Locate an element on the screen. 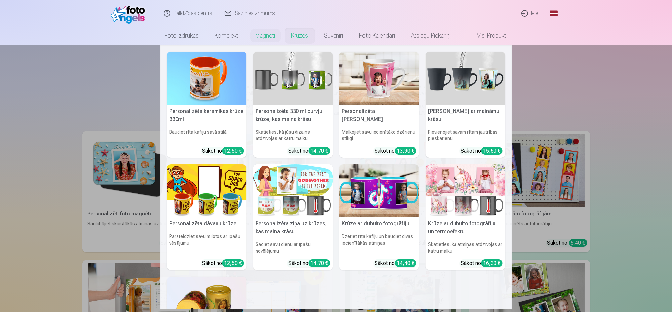  img: Personalizēta dāvanu krūze is located at coordinates (207, 191).